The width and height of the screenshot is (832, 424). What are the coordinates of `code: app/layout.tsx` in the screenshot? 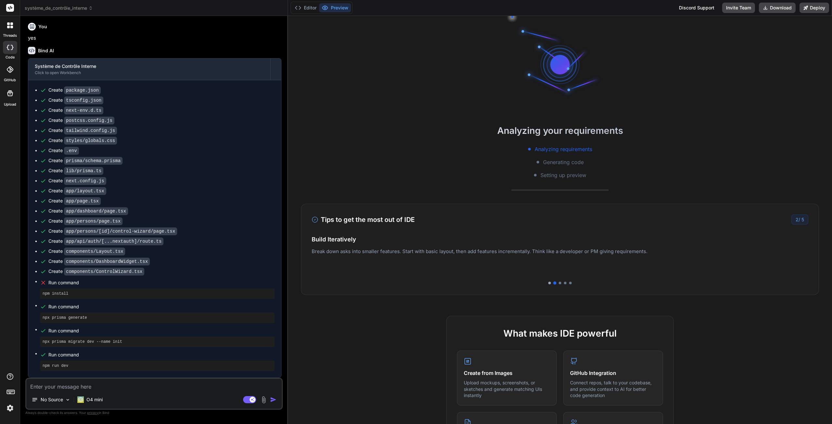 It's located at (85, 191).